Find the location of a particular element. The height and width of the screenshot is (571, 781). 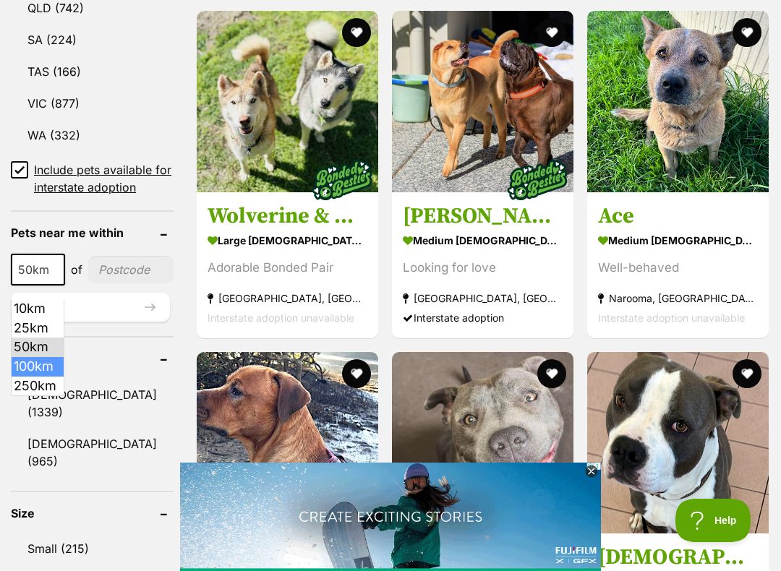

li: 10km is located at coordinates (38, 309).